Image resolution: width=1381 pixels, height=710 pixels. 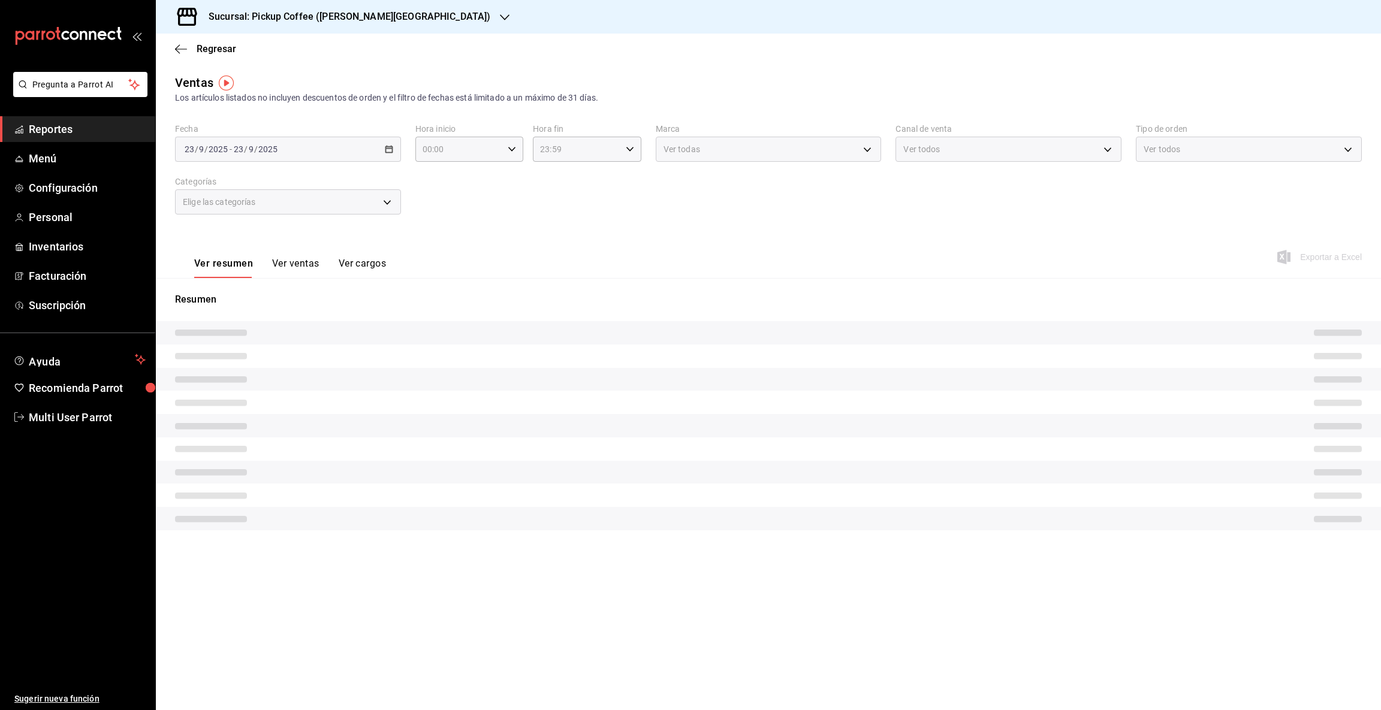 I want to click on span: Recomienda Parrot, so click(x=87, y=388).